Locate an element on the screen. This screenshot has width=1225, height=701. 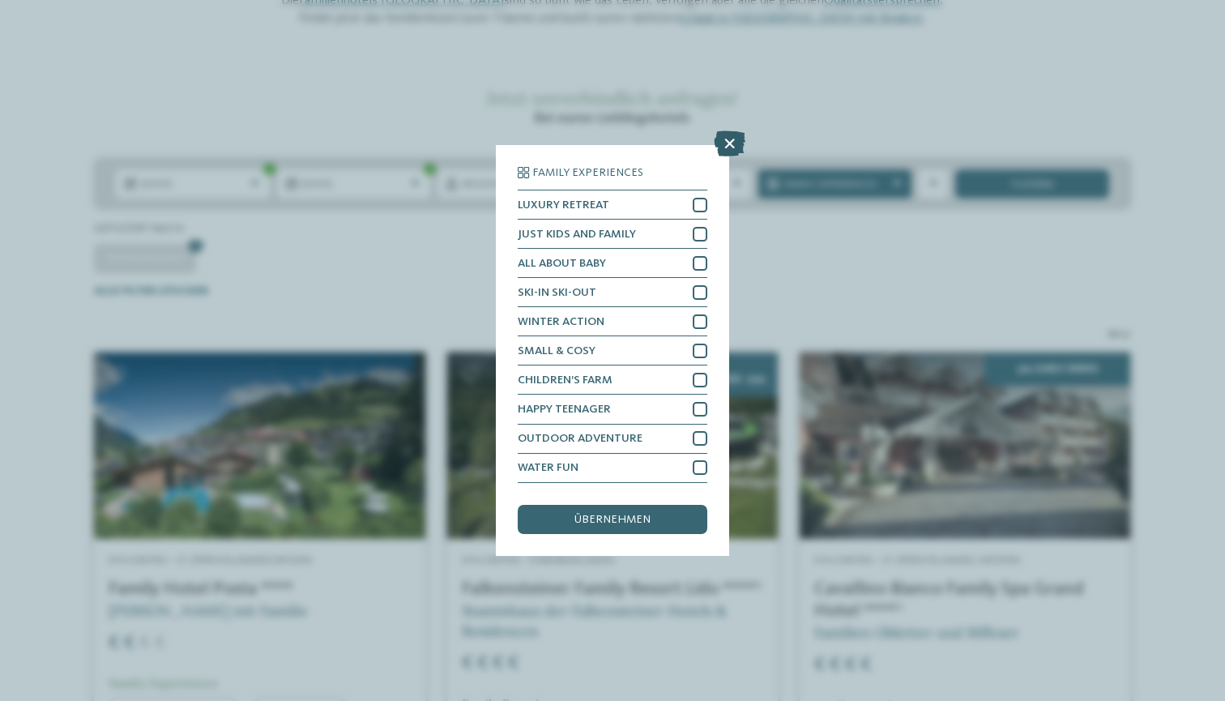
span: übernehmen is located at coordinates (612, 519).